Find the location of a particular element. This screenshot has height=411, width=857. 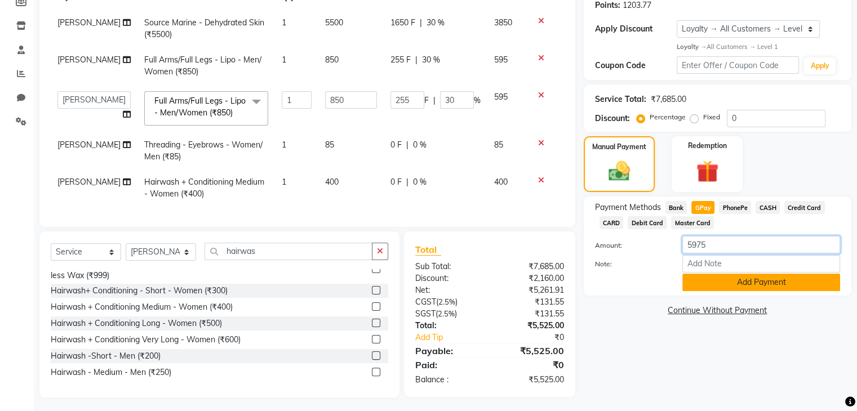

span: Threading - Eyebrows - Women/ Men (₹85) is located at coordinates (203, 150).